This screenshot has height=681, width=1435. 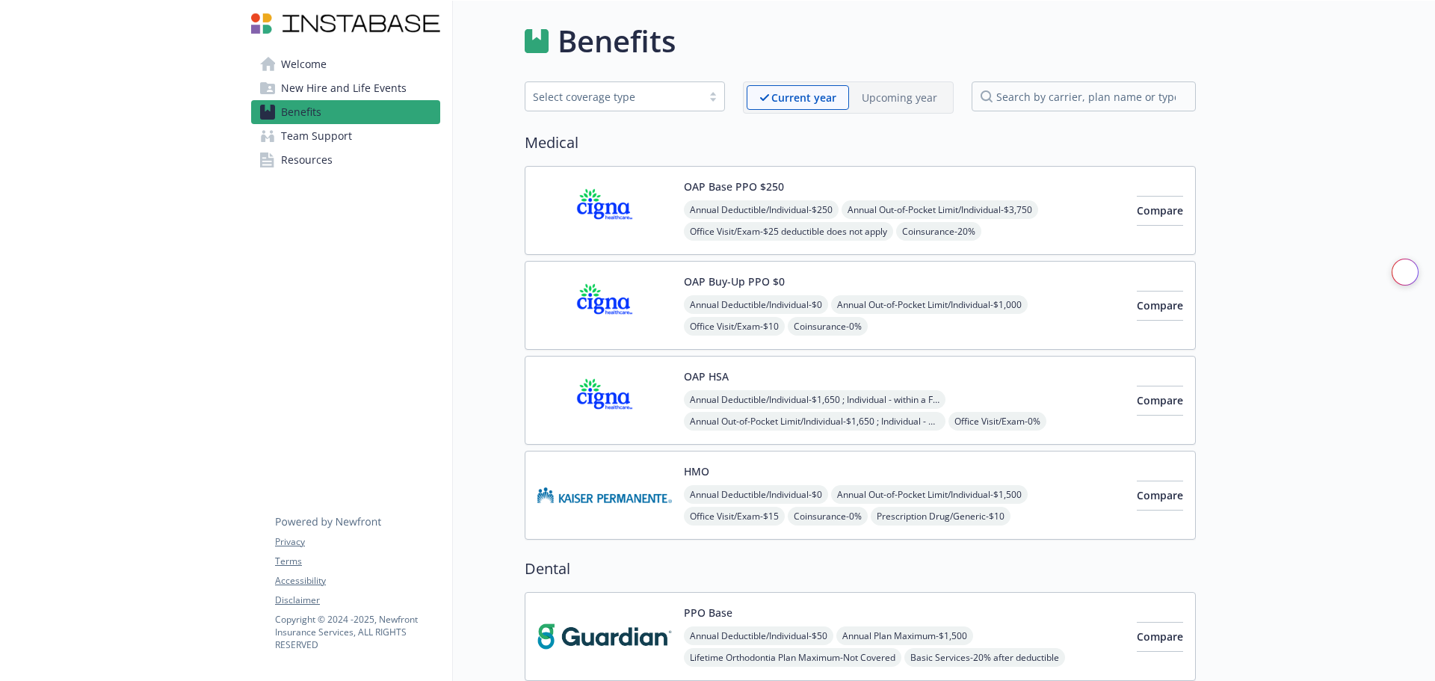 What do you see at coordinates (734, 516) in the screenshot?
I see `span: Office Visit/Exam - $15` at bounding box center [734, 516].